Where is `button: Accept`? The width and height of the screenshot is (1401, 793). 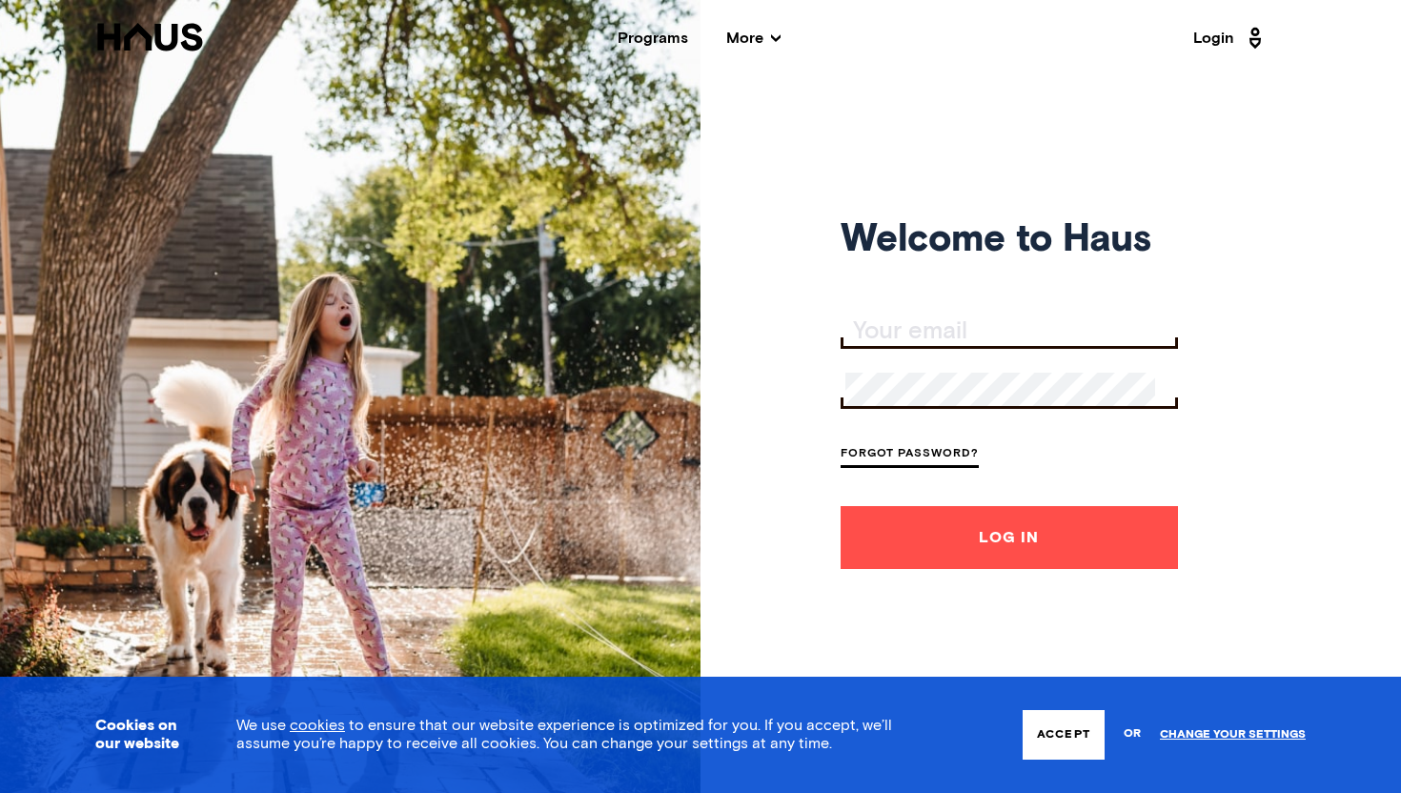 button: Accept is located at coordinates (1064, 735).